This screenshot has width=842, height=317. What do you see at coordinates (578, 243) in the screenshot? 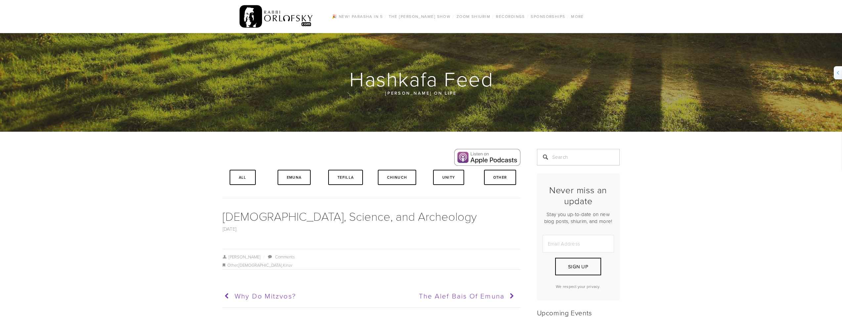
I see `input: Email Address` at bounding box center [578, 243].